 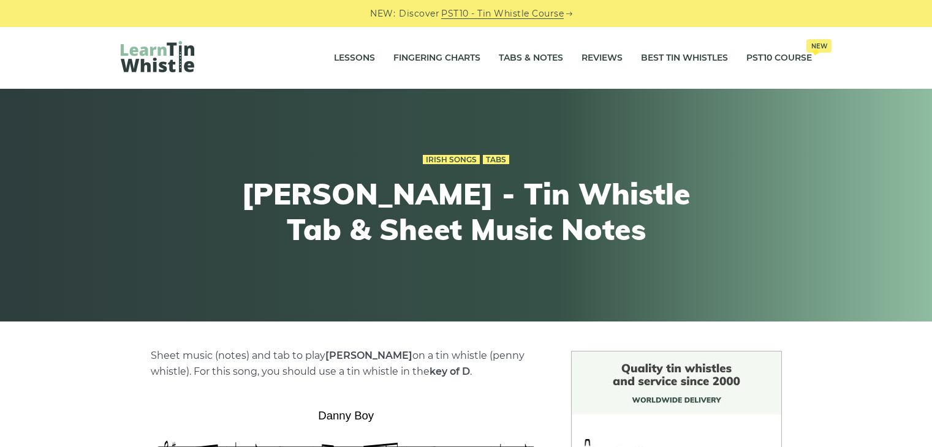 What do you see at coordinates (437, 58) in the screenshot?
I see `a: Fingering Charts` at bounding box center [437, 58].